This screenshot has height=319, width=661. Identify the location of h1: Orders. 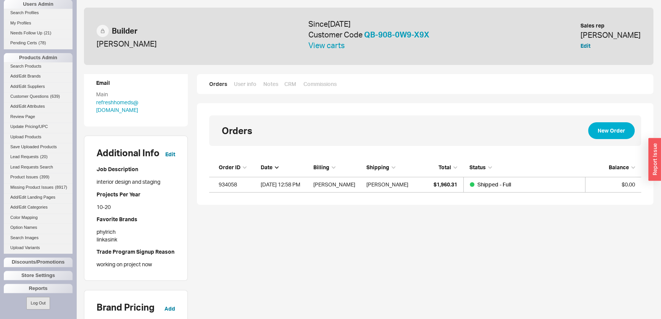
(237, 131).